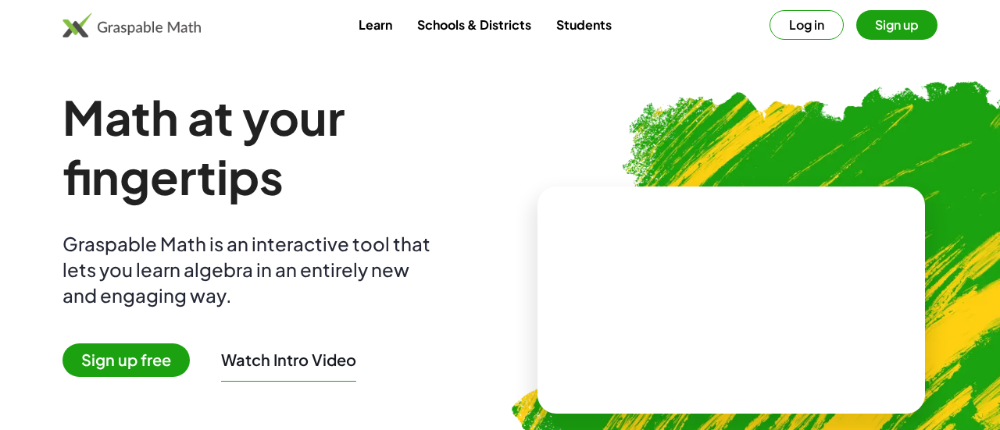 Image resolution: width=1000 pixels, height=430 pixels. Describe the element at coordinates (288, 360) in the screenshot. I see `button: Watch Intro Video` at that location.